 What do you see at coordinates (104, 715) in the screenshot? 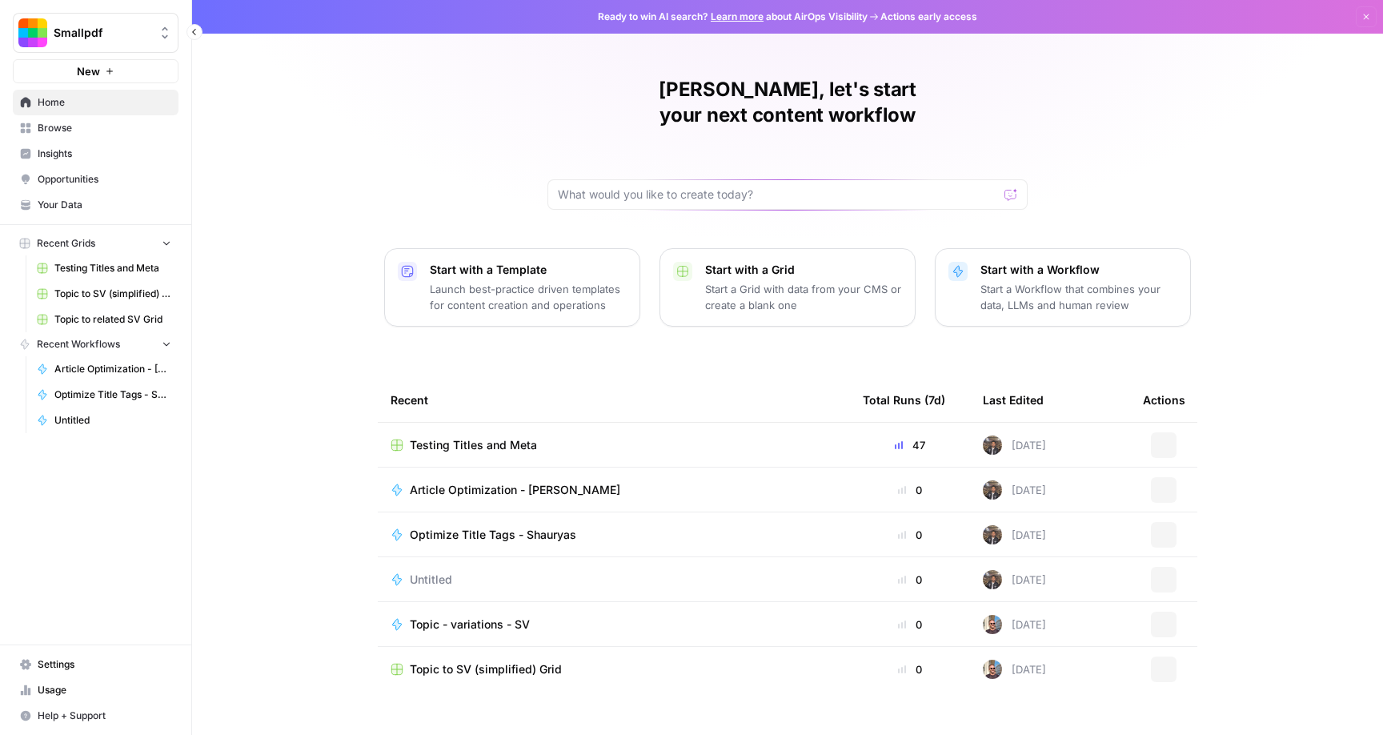
I see `span: Help + Support` at bounding box center [104, 715].